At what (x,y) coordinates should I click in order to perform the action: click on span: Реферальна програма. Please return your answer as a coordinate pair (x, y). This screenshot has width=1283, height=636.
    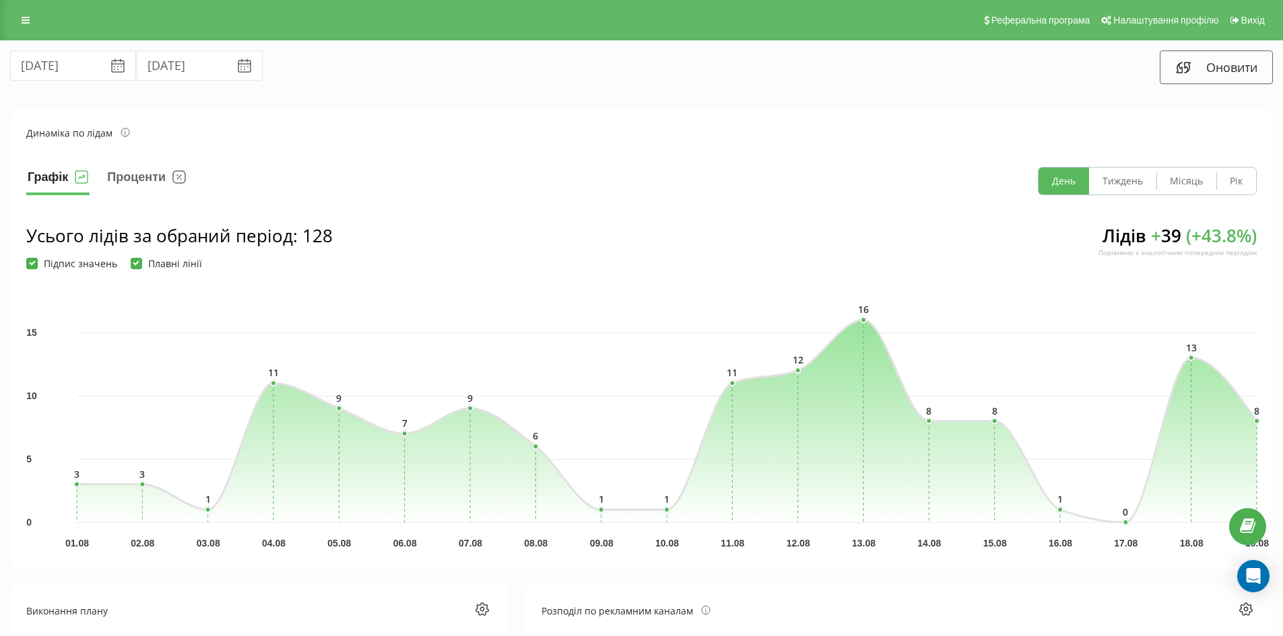
    Looking at the image, I should click on (1040, 20).